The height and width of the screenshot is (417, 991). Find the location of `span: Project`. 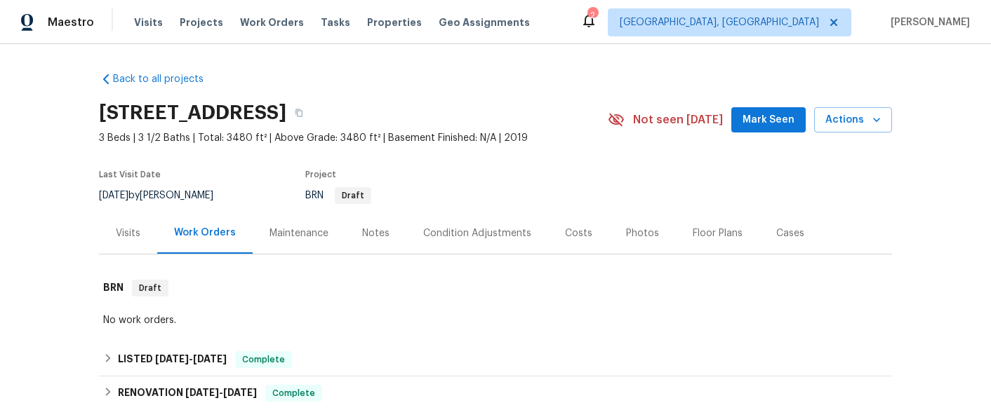

span: Project is located at coordinates (321, 175).